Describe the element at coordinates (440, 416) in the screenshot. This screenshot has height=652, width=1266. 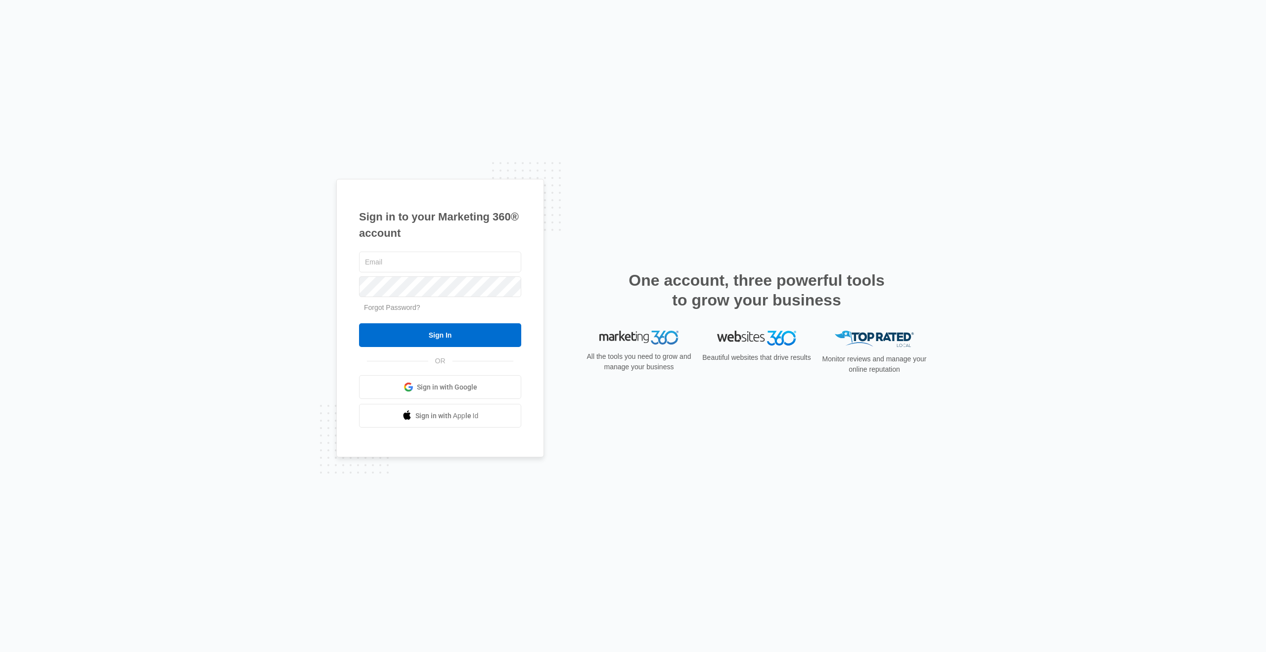
I see `a: Sign in with Apple Id` at that location.